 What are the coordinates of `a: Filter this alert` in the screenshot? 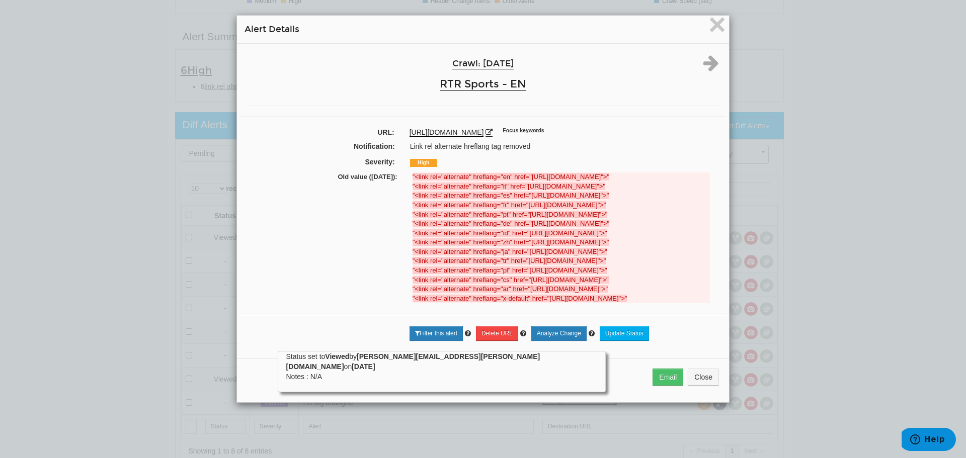 It's located at (436, 333).